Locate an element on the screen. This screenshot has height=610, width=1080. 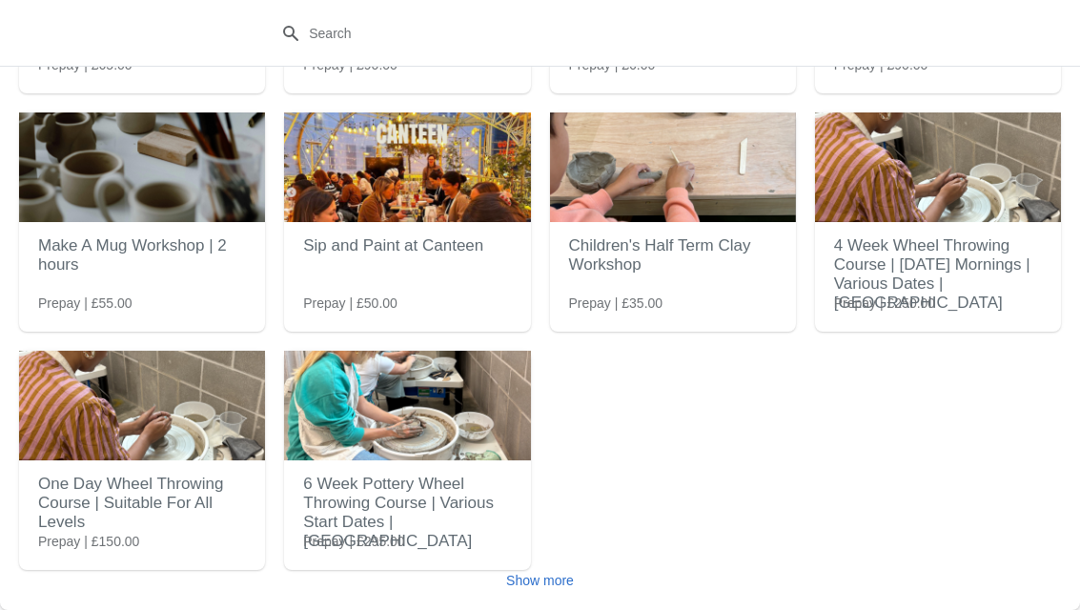
img: Make A Mug Workshop | 2 hours is located at coordinates (142, 167).